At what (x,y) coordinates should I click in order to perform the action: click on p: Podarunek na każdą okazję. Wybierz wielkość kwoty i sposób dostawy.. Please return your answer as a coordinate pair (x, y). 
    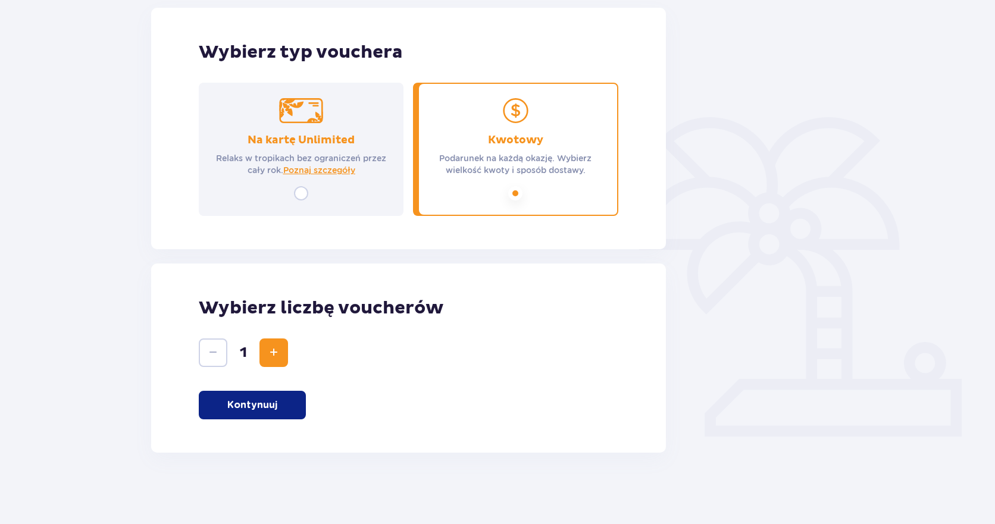
    Looking at the image, I should click on (515, 164).